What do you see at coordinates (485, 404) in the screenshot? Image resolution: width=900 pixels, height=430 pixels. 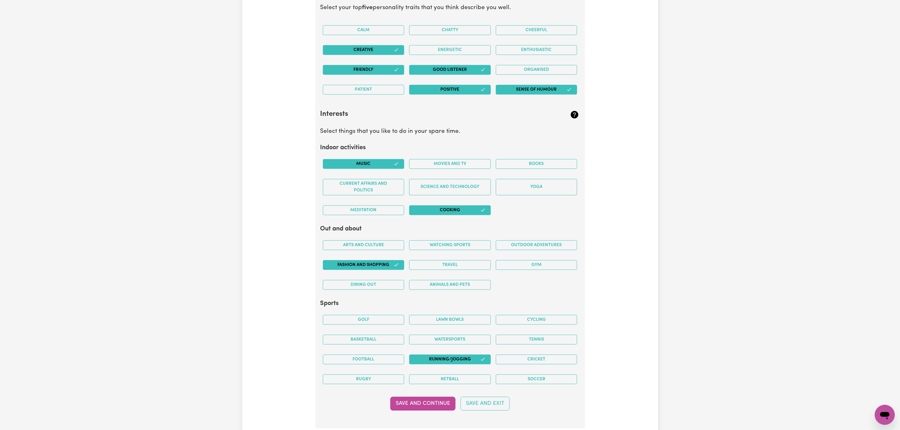 I see `button: Save and Exit` at bounding box center [485, 404].